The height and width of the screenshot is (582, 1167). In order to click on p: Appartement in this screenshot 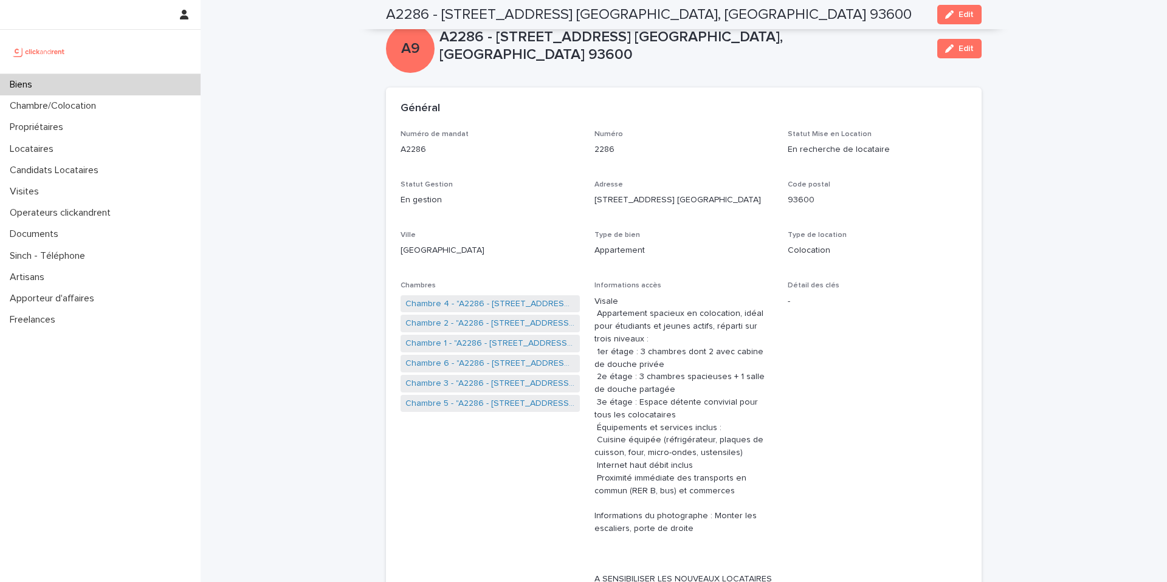, I will do `click(684, 251)`.